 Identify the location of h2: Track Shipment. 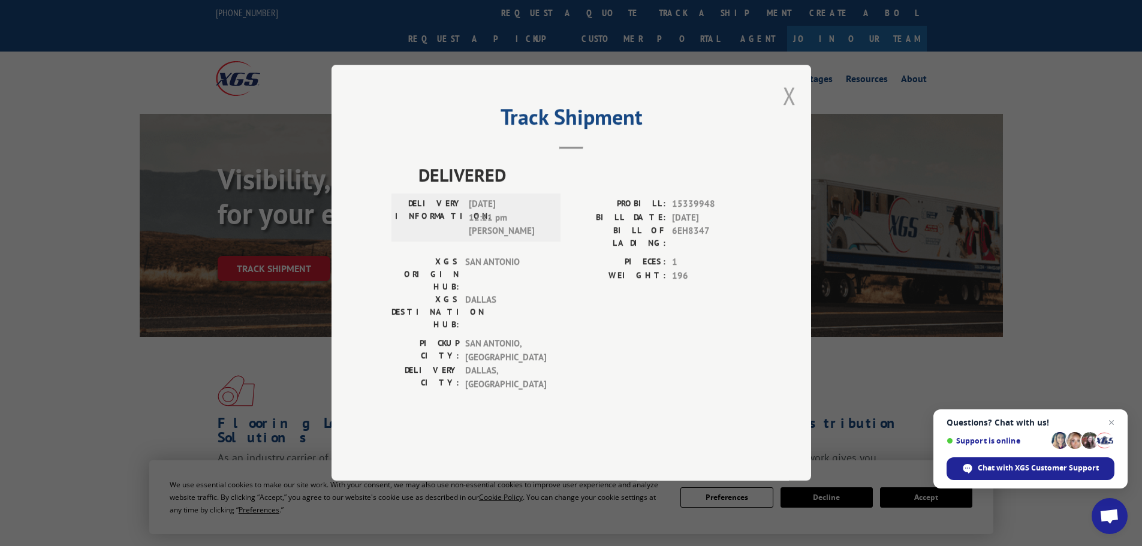
(571, 120).